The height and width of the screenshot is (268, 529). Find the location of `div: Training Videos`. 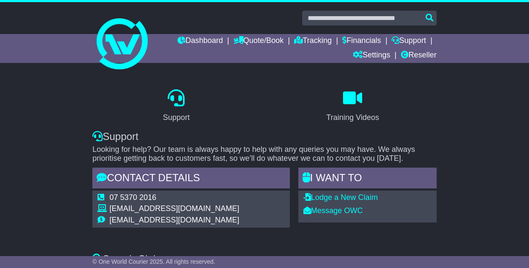

div: Training Videos is located at coordinates (353, 117).